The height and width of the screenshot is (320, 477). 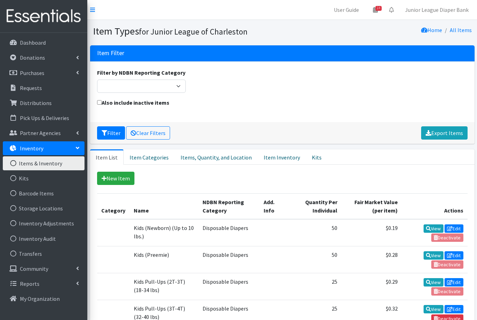 I want to click on a: Reports, so click(x=44, y=284).